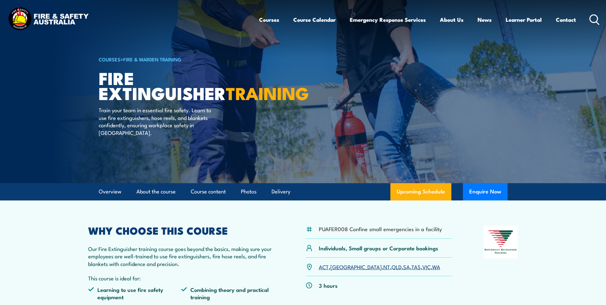 Image resolution: width=606 pixels, height=305 pixels. I want to click on a: Courses, so click(269, 19).